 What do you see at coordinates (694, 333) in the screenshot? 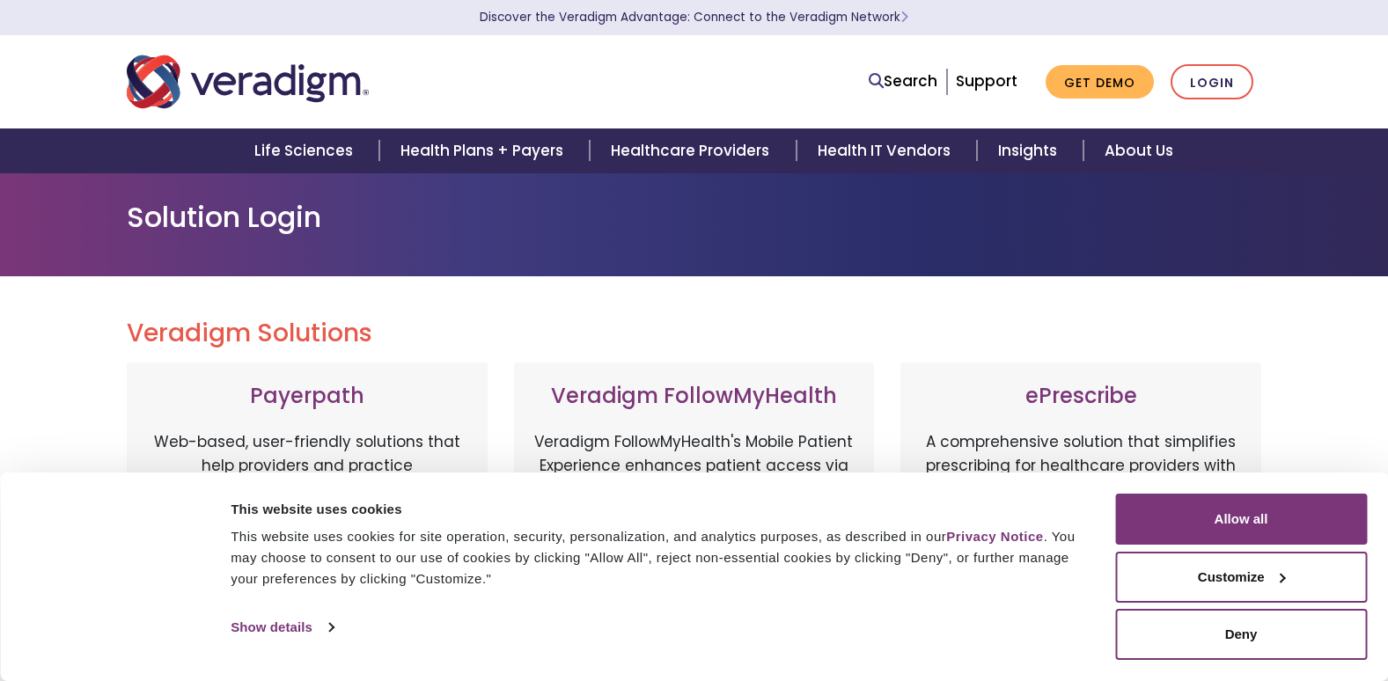
I see `h2: Veradigm Solutions` at bounding box center [694, 333].